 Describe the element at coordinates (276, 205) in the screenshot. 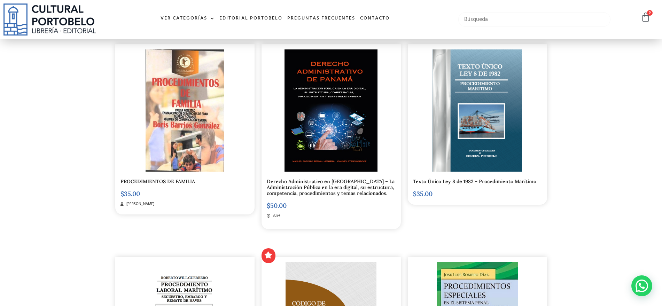

I see `bdi: 50.00` at that location.